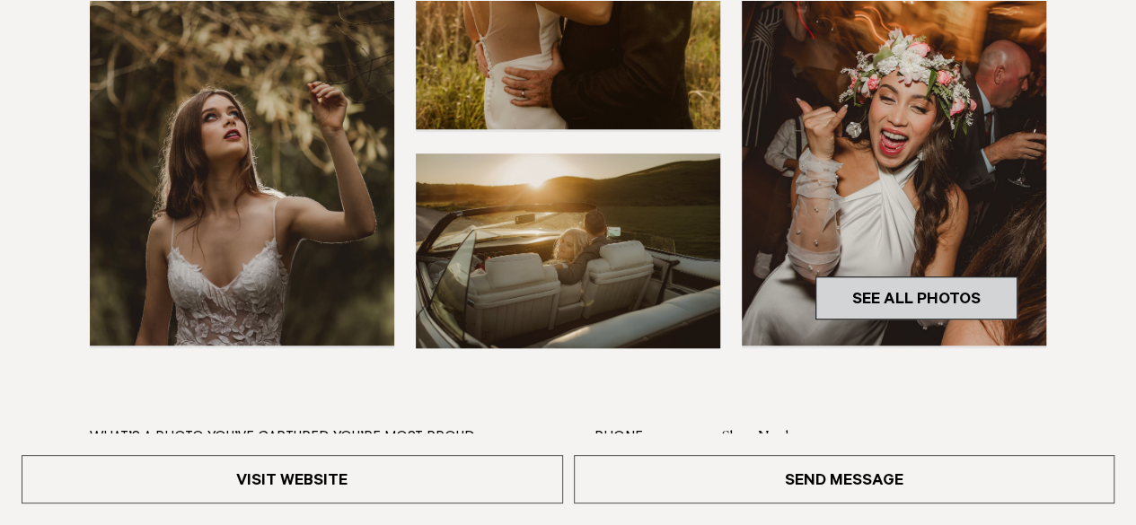 Image resolution: width=1136 pixels, height=525 pixels. Describe the element at coordinates (651, 438) in the screenshot. I see `dt: Phone:` at that location.